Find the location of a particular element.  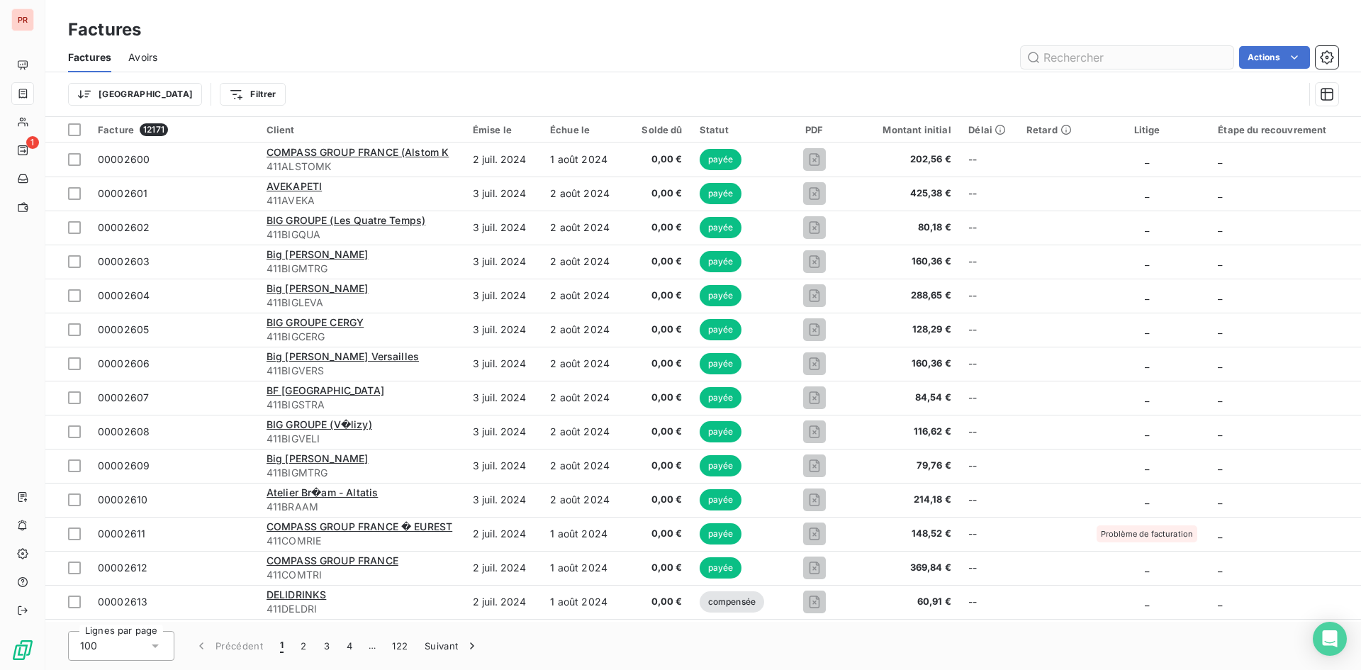

span: 411BIGMTRG is located at coordinates (361, 269).